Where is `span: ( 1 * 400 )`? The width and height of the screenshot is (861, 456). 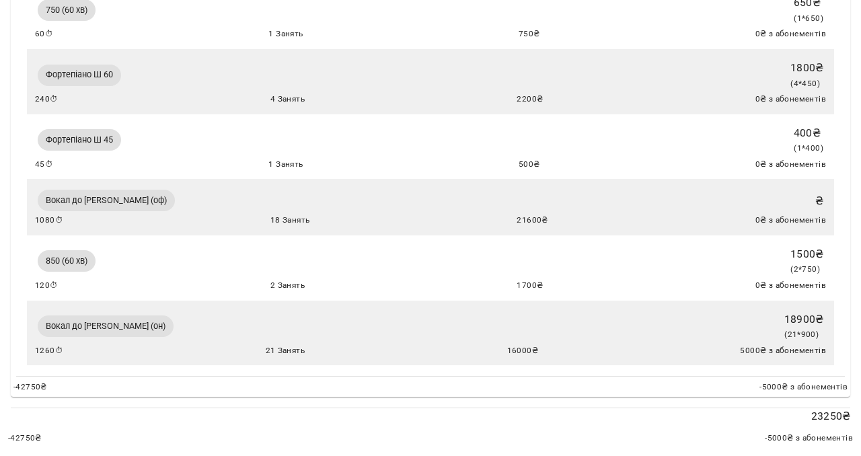
span: ( 1 * 400 ) is located at coordinates (809, 148).